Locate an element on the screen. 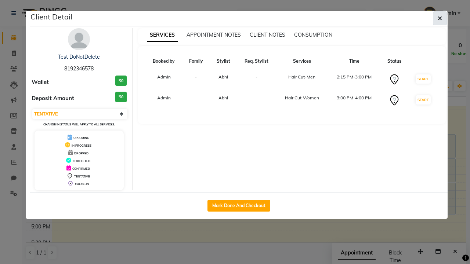 This screenshot has height=264, width=470. div: Hair Cut-Women is located at coordinates (302, 98).